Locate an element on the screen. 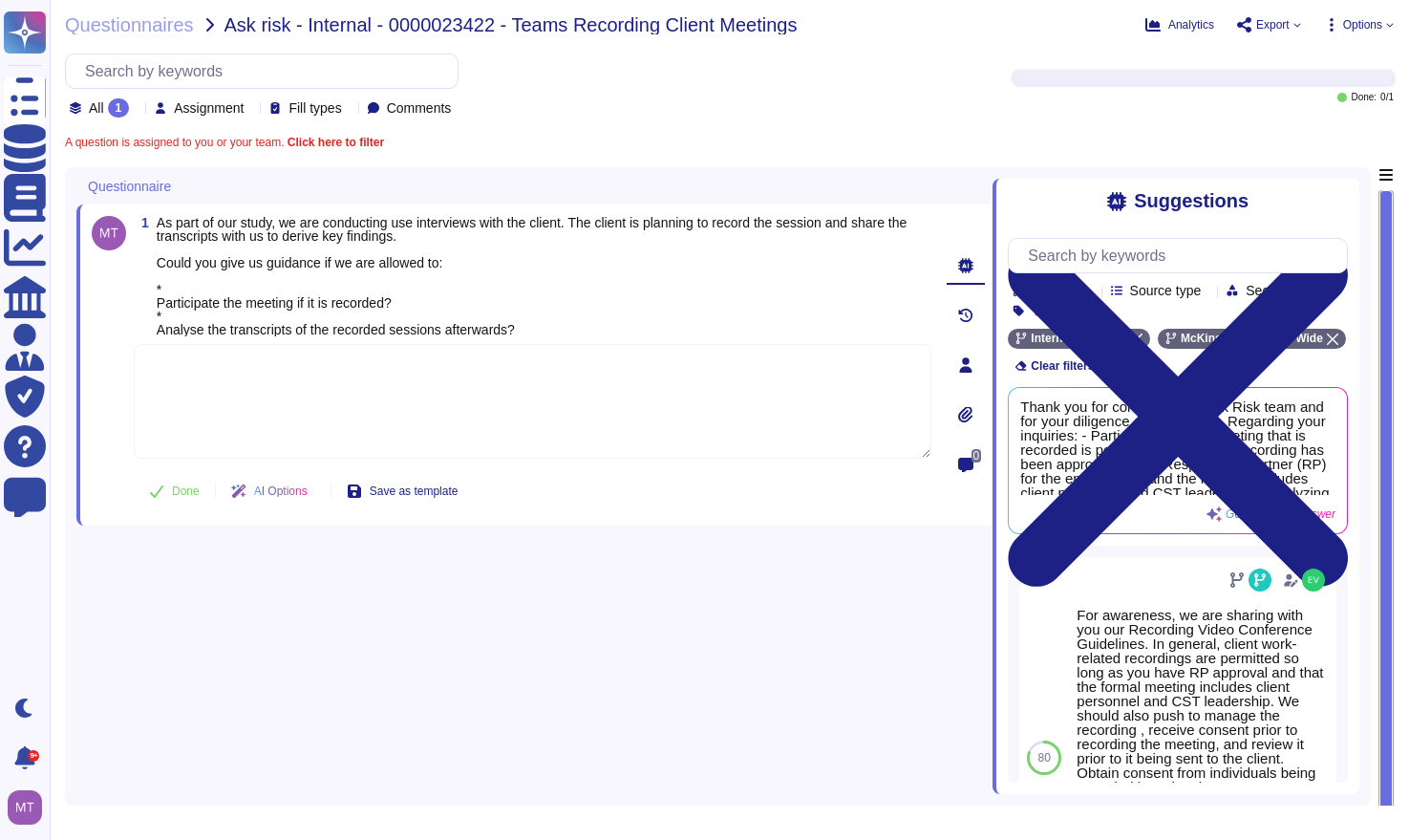 The height and width of the screenshot is (840, 1409). button: Analytics is located at coordinates (1180, 25).